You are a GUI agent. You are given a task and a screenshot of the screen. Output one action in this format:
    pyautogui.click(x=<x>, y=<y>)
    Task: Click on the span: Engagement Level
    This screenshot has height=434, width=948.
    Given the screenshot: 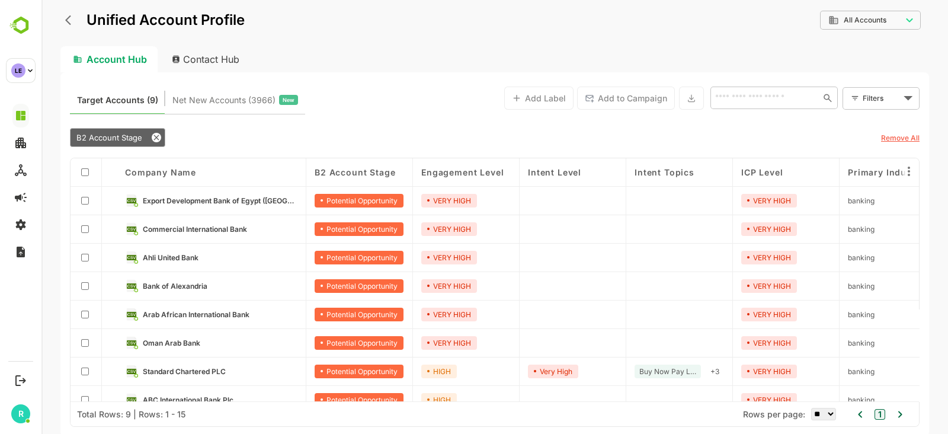 What is the action you would take?
    pyautogui.click(x=421, y=172)
    